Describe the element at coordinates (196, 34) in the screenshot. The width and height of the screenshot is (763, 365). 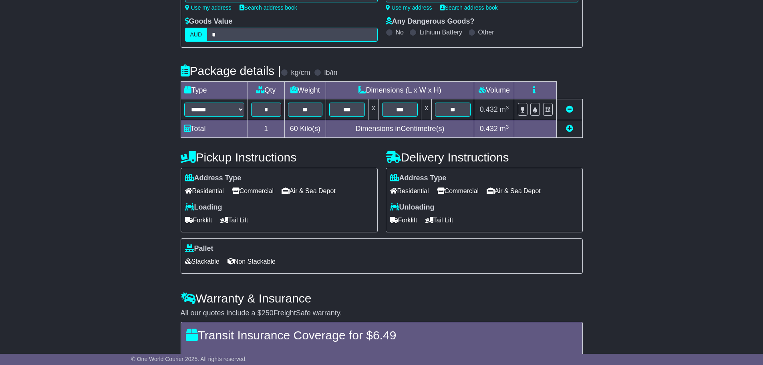
I see `label: AUD` at that location.